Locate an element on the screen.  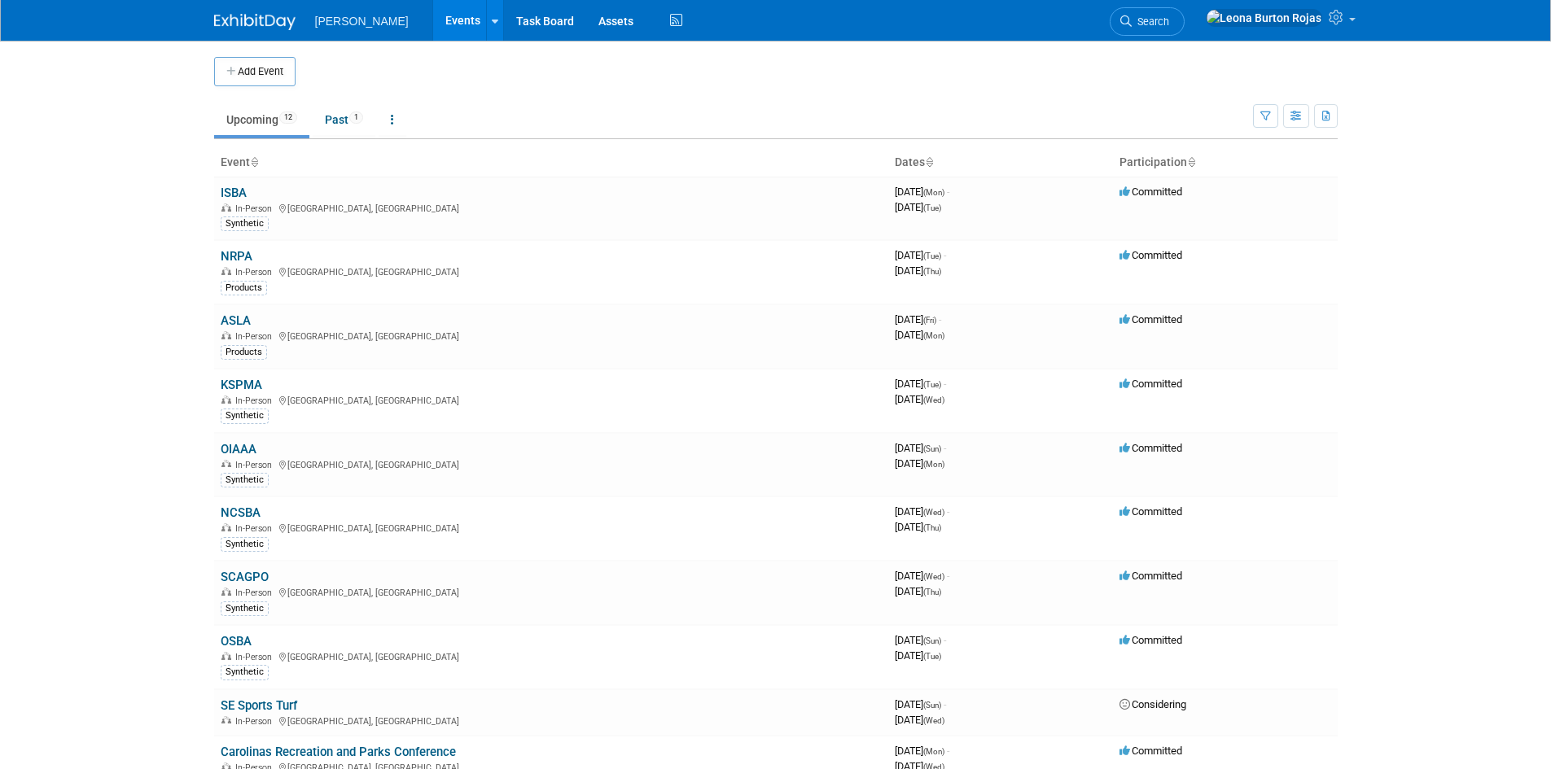
a: Sort by Participation Type is located at coordinates (1191, 162).